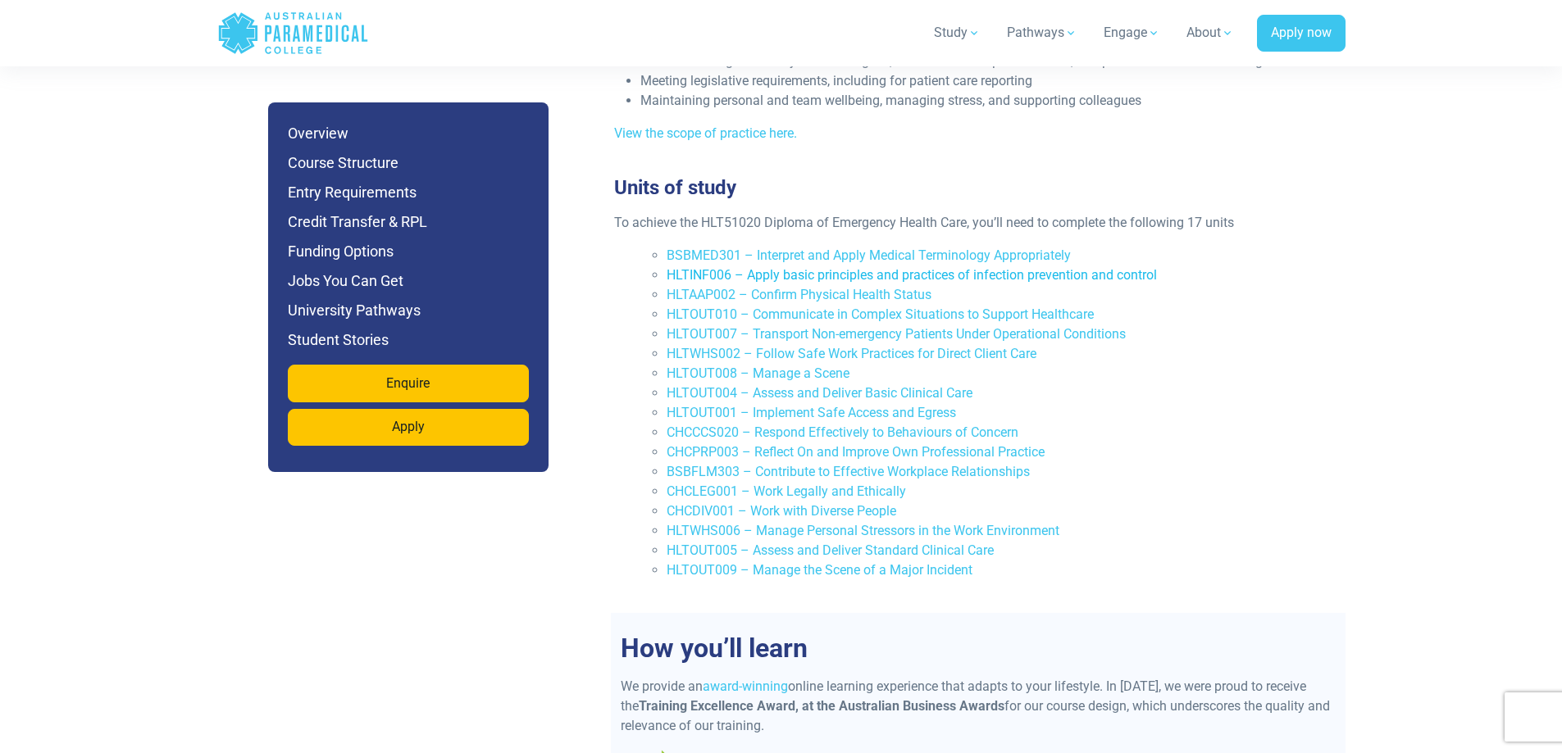  Describe the element at coordinates (830, 550) in the screenshot. I see `a: HLTOUT005 – Assess and Deliver Standard Clinical Care` at that location.